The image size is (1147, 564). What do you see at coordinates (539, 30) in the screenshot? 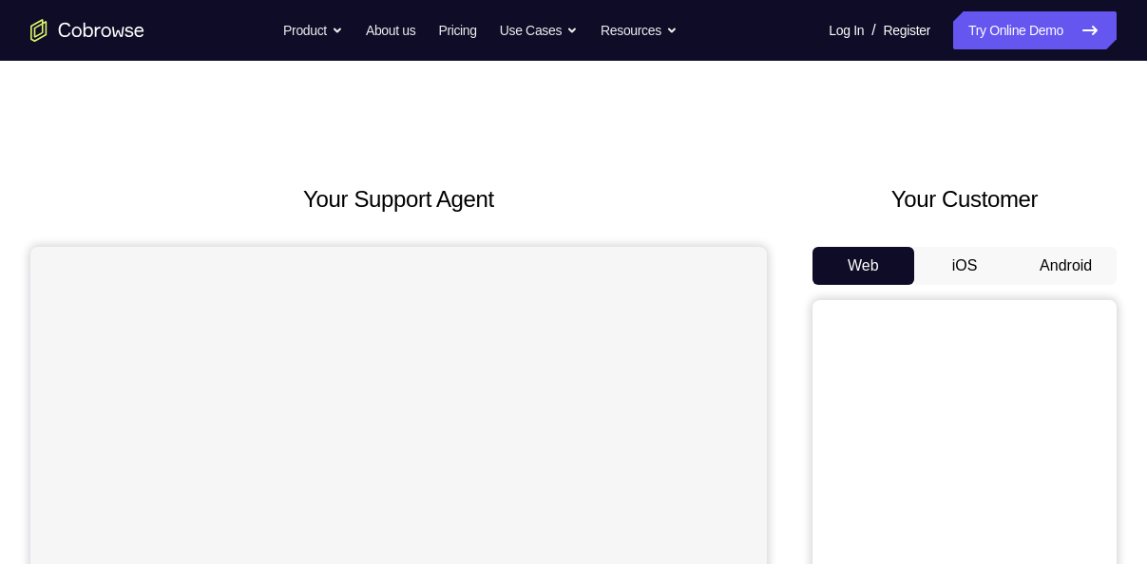
I see `button: Use Cases` at bounding box center [539, 30].